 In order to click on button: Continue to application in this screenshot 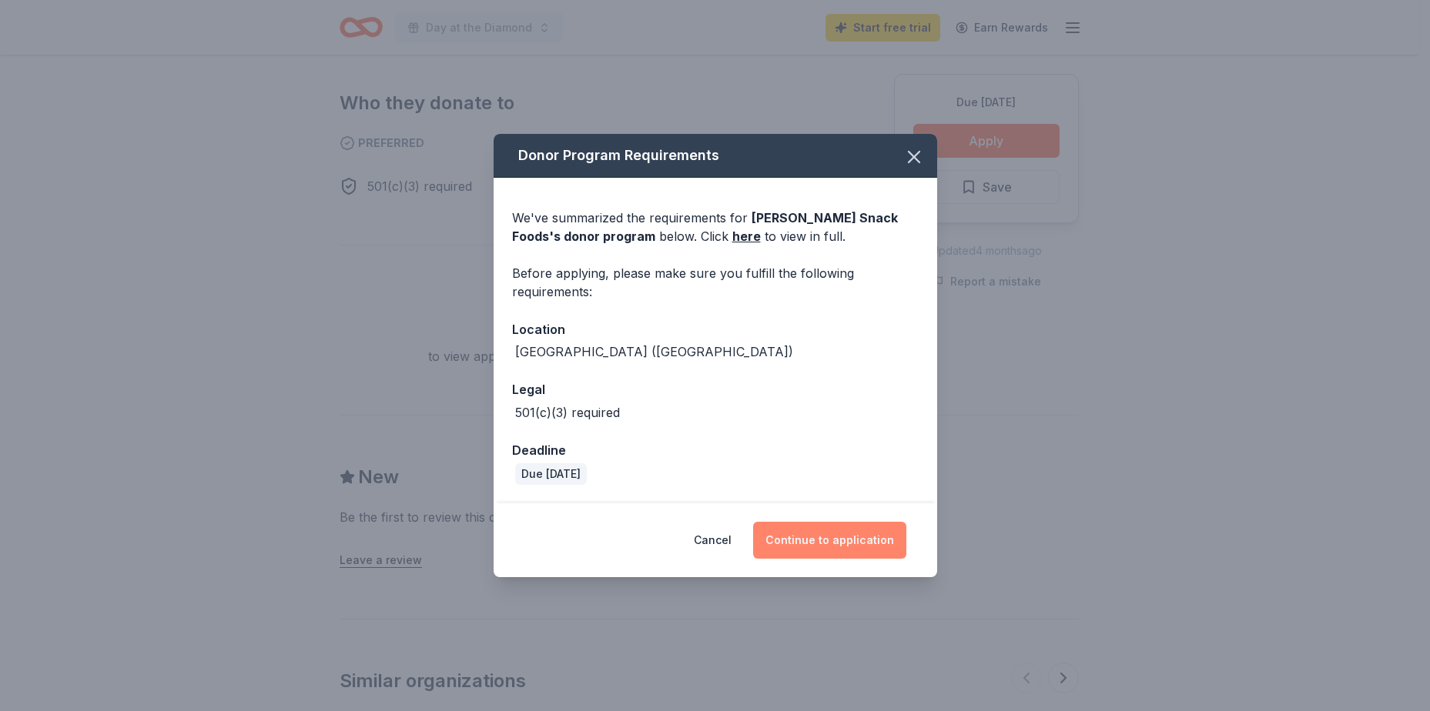, I will do `click(829, 540)`.